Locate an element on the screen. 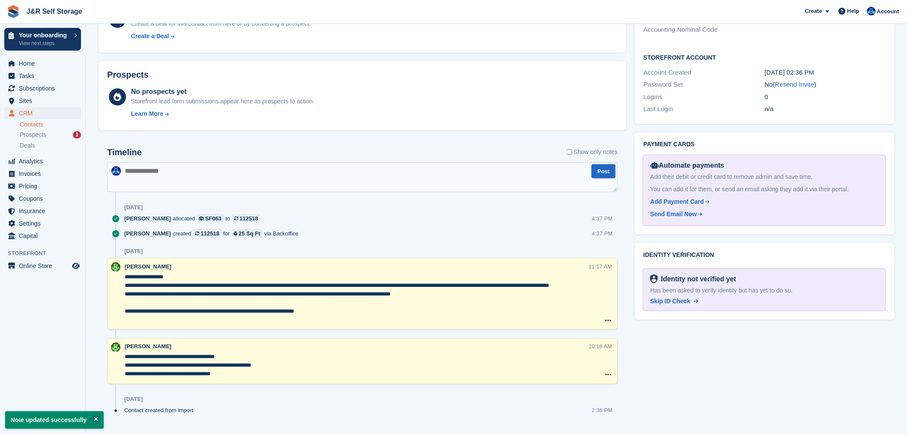 This screenshot has width=907, height=434. div: Create a Deal is located at coordinates (150, 36).